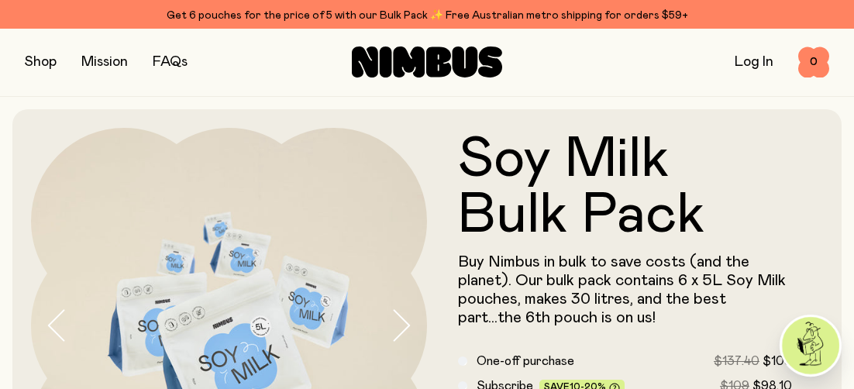 Image resolution: width=854 pixels, height=389 pixels. What do you see at coordinates (427, 16) in the screenshot?
I see `div: Get 6 pouches for the price of 5 with our Bulk Pack ✨ Free Australian metro shipping for orders $59+` at bounding box center [427, 16].